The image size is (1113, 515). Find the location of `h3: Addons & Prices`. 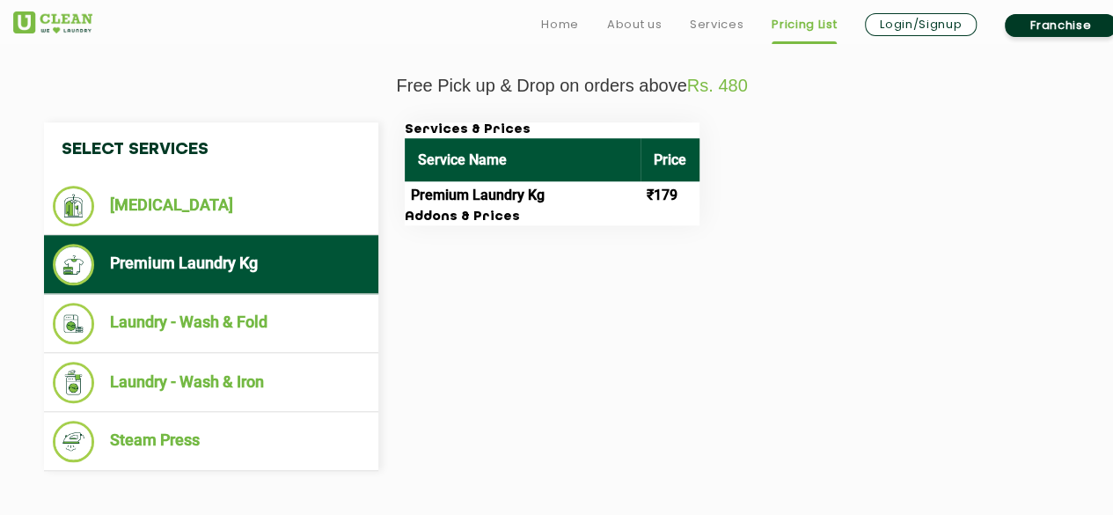

h3: Addons & Prices is located at coordinates (552, 217).